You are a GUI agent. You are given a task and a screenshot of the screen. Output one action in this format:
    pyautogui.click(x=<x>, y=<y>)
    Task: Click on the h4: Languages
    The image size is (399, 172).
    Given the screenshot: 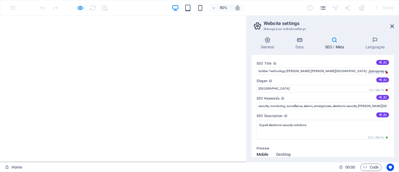 What is the action you would take?
    pyautogui.click(x=375, y=43)
    